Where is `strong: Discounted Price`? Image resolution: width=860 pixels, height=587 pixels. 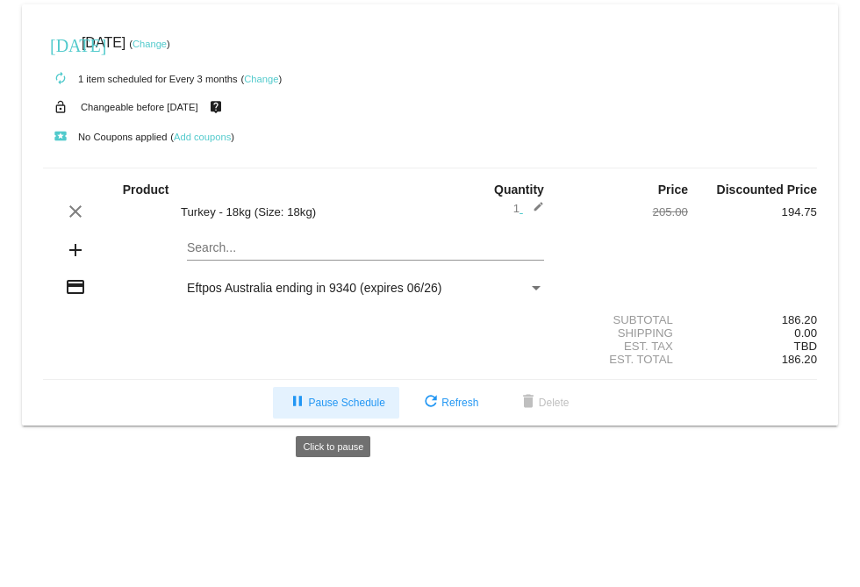
strong: Discounted Price is located at coordinates (767, 190).